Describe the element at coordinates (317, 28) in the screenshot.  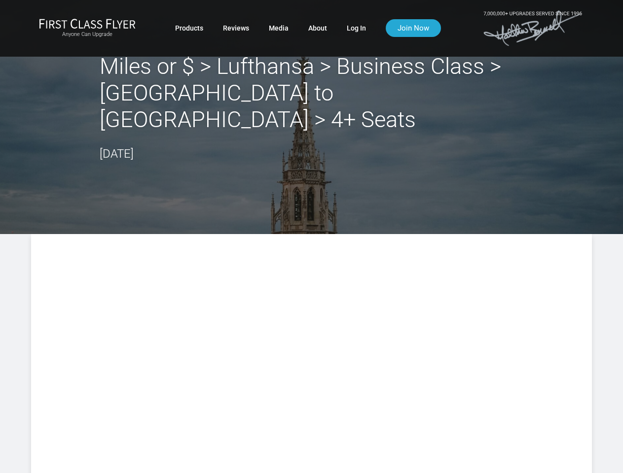
I see `a: About` at that location.